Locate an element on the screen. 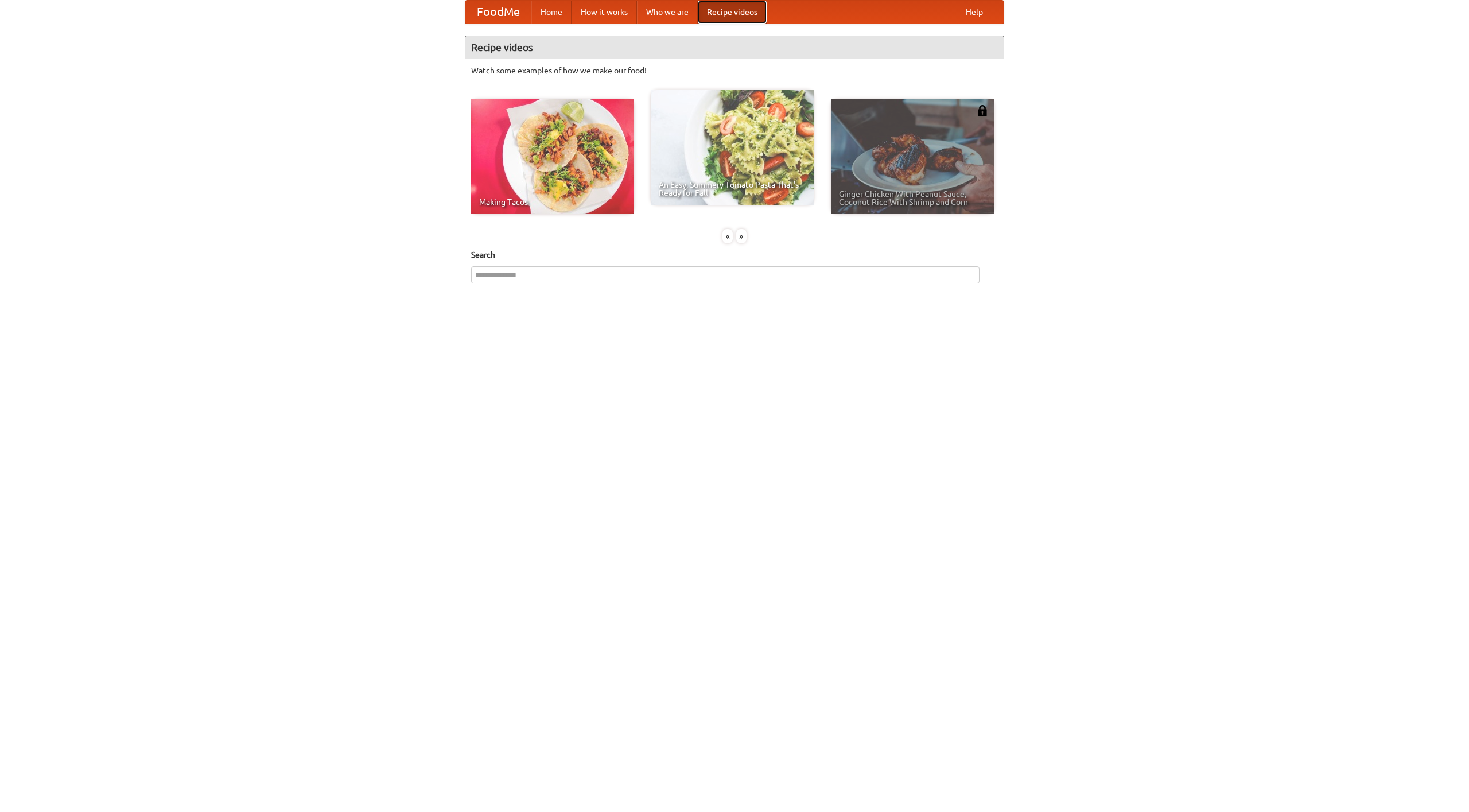  a: FoodMe is located at coordinates (498, 12).